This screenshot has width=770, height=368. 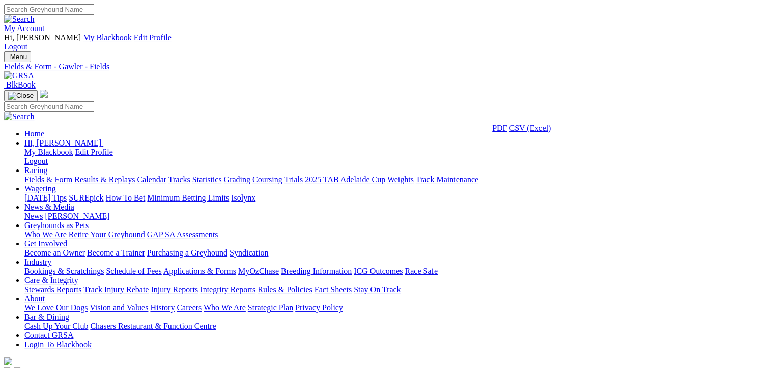 What do you see at coordinates (385, 67) in the screenshot?
I see `a: Fields & Form - Gawler - Fields` at bounding box center [385, 67].